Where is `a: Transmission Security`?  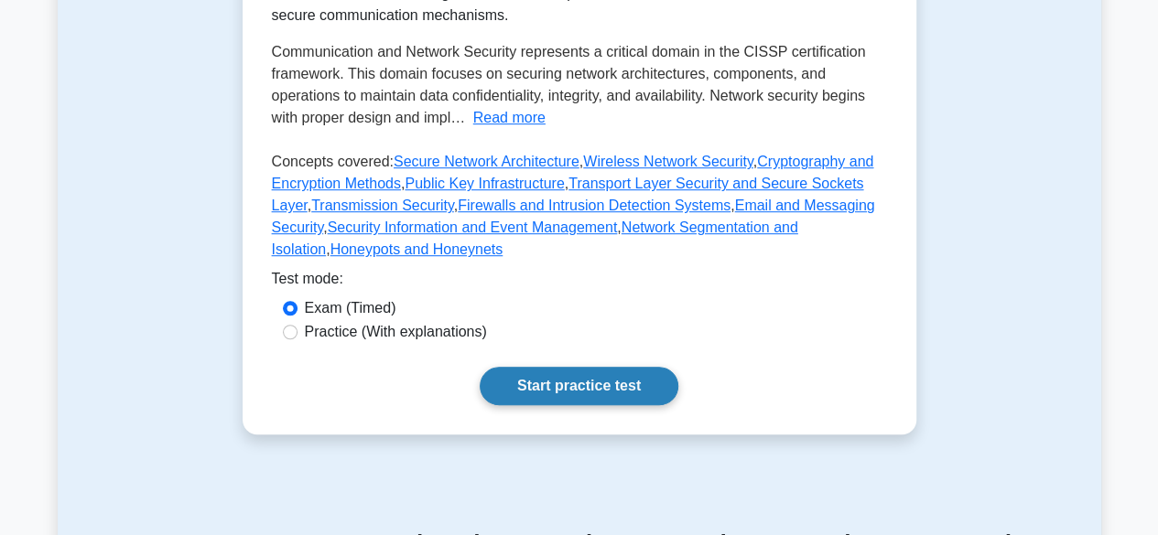
a: Transmission Security is located at coordinates (383, 205).